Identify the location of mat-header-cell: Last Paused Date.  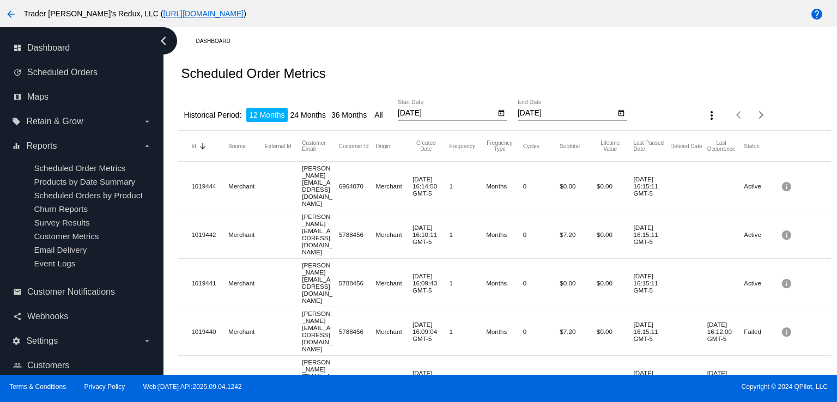
(652, 146).